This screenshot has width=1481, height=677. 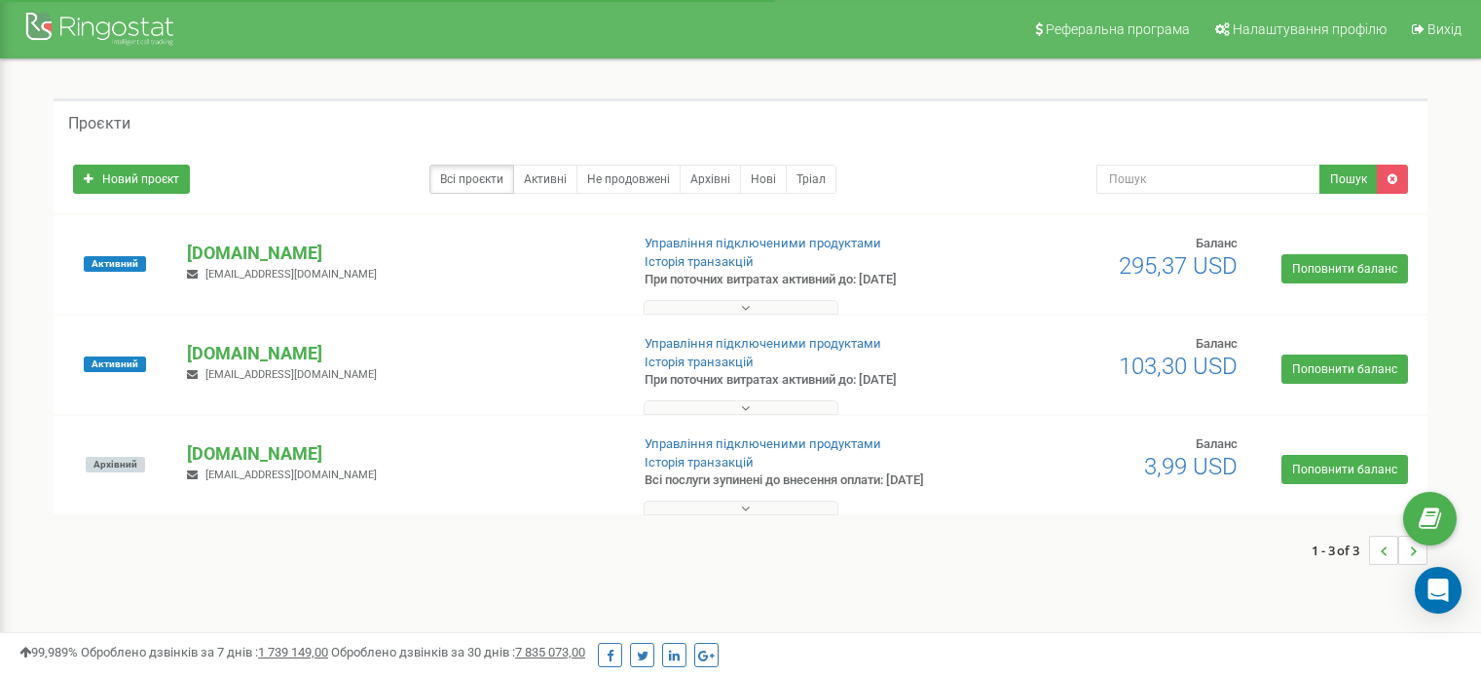 What do you see at coordinates (471, 179) in the screenshot?
I see `a: Всі проєкти` at bounding box center [471, 179].